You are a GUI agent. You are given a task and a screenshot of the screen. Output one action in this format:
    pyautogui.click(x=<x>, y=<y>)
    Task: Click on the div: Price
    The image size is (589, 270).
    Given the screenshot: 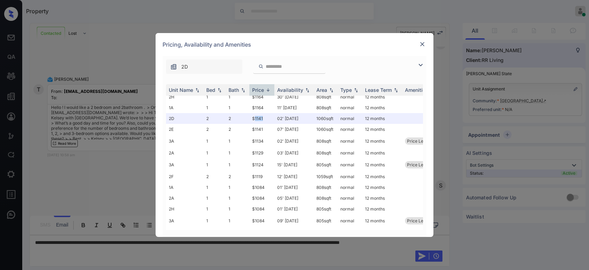 What is the action you would take?
    pyautogui.click(x=258, y=90)
    